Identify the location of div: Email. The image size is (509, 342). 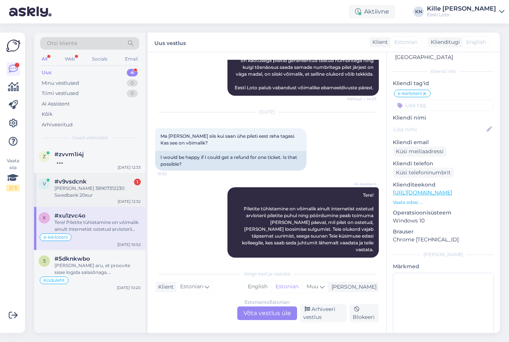
(131, 59).